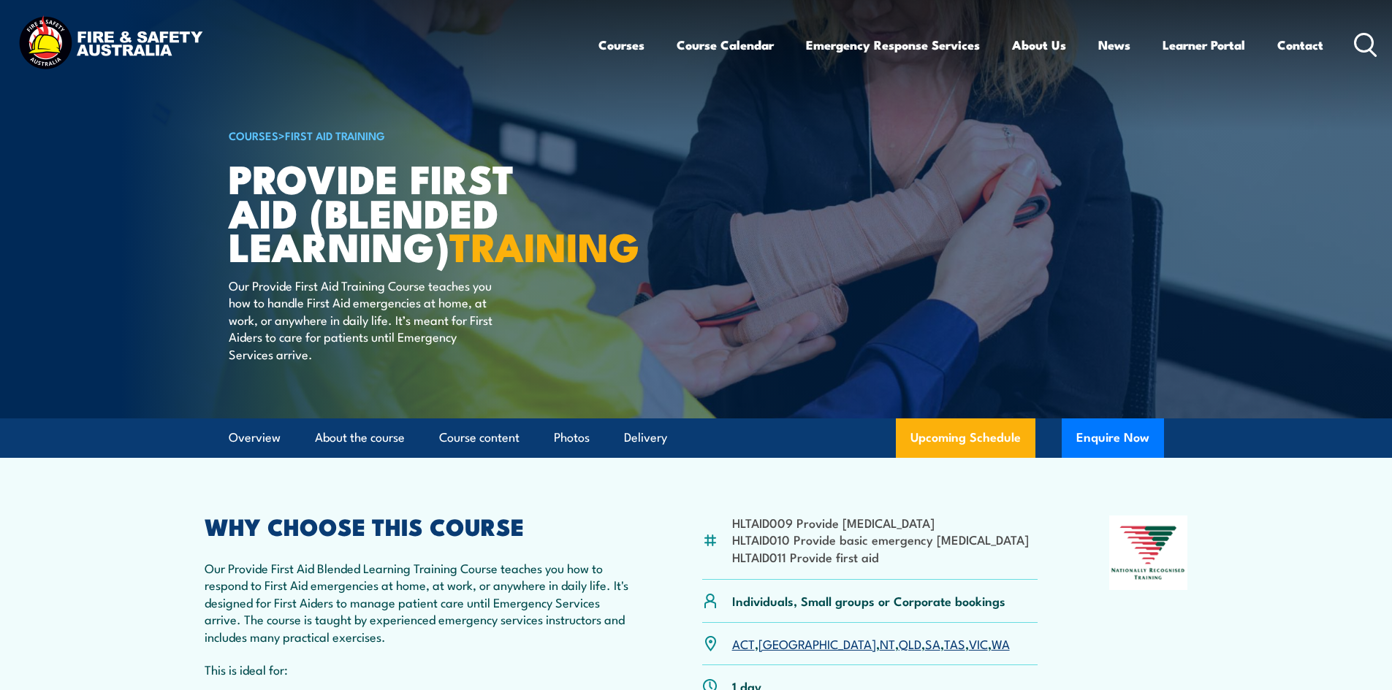 The height and width of the screenshot is (690, 1392). Describe the element at coordinates (335, 135) in the screenshot. I see `a: First Aid Training` at that location.